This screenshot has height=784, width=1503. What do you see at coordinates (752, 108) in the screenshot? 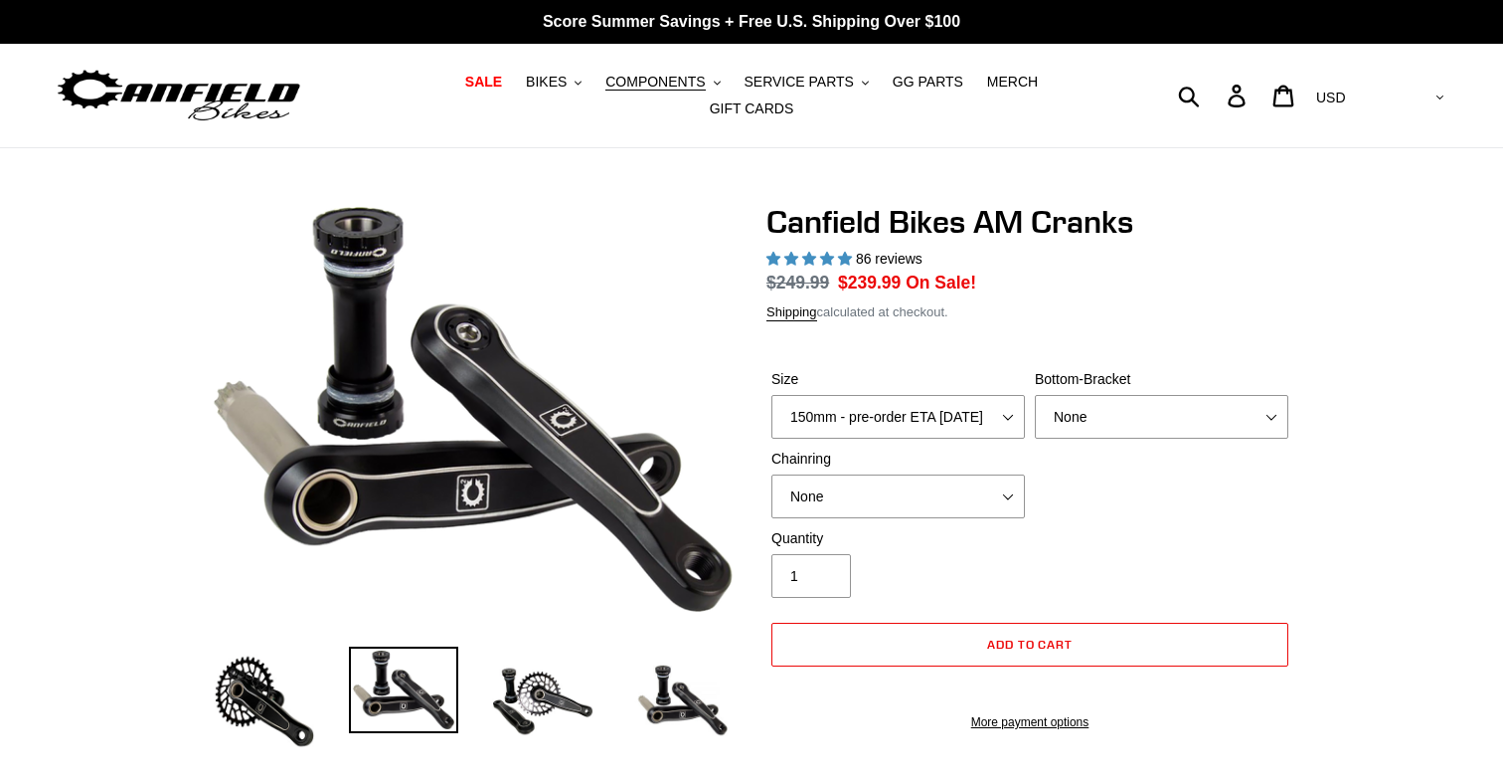
I see `a: GIFT CARDS` at bounding box center [752, 108].